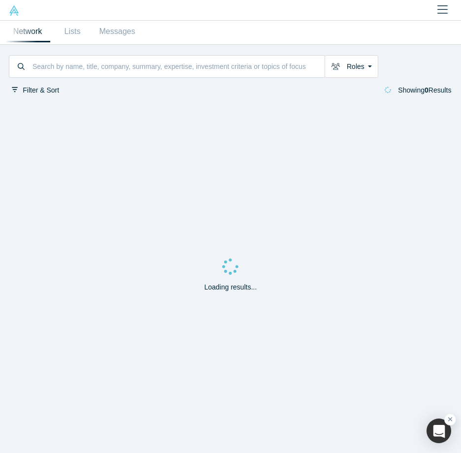 The height and width of the screenshot is (453, 461). What do you see at coordinates (178, 66) in the screenshot?
I see `input: Search by name, title, company, summary, expertise, investment criteria or topics of focus` at bounding box center [178, 66].